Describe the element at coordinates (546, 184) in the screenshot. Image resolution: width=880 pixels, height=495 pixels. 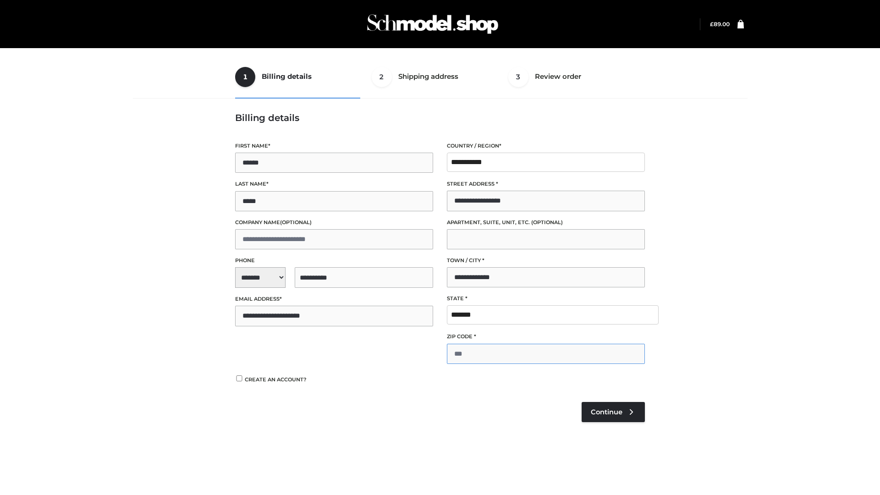
I see `label: Street address` at that location.